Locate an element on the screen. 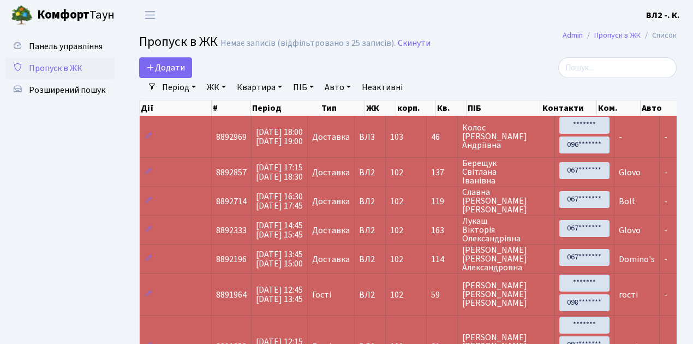  span: 8892333 is located at coordinates (231, 230).